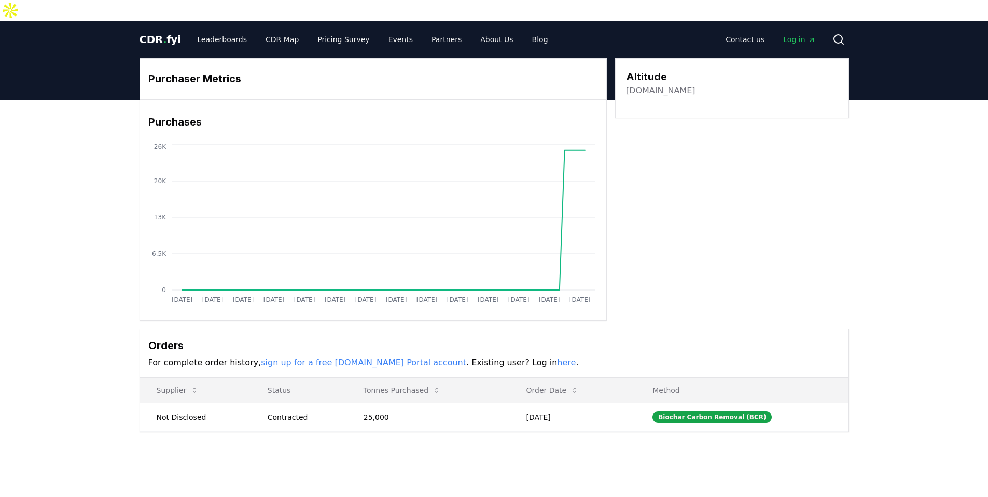  I want to click on button: Supplier, so click(178, 390).